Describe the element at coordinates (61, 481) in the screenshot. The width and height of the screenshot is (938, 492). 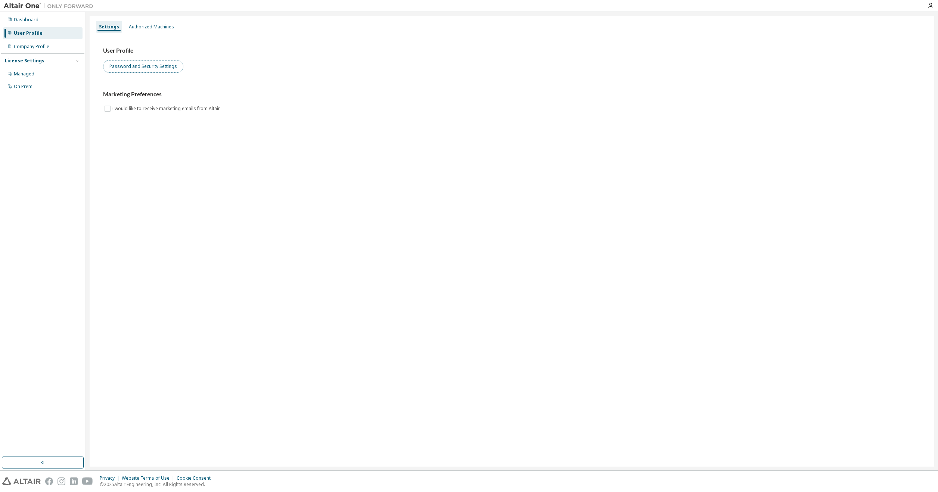
I see `img: instagram.svg` at that location.